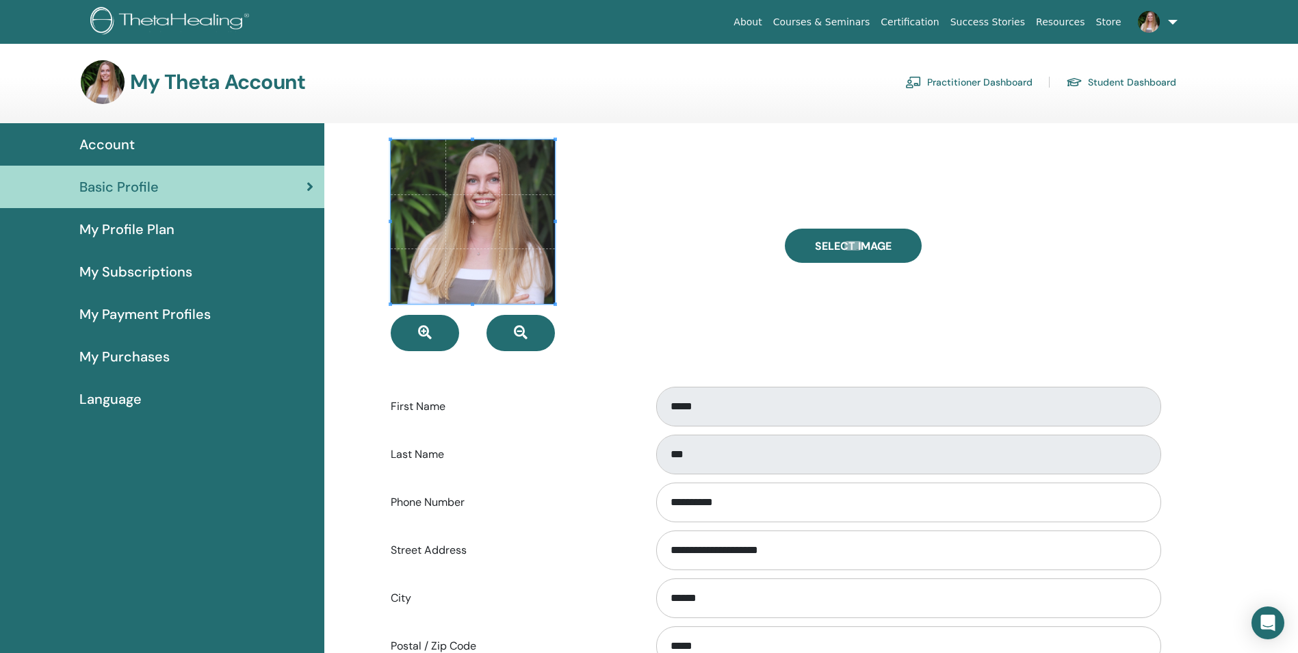 Image resolution: width=1298 pixels, height=653 pixels. What do you see at coordinates (747, 22) in the screenshot?
I see `a: About` at bounding box center [747, 22].